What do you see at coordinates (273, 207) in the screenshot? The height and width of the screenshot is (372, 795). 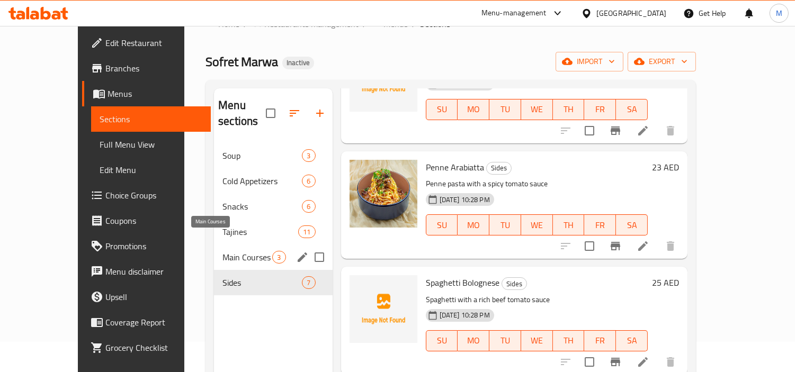 I see `div: Snacks6` at bounding box center [273, 207].